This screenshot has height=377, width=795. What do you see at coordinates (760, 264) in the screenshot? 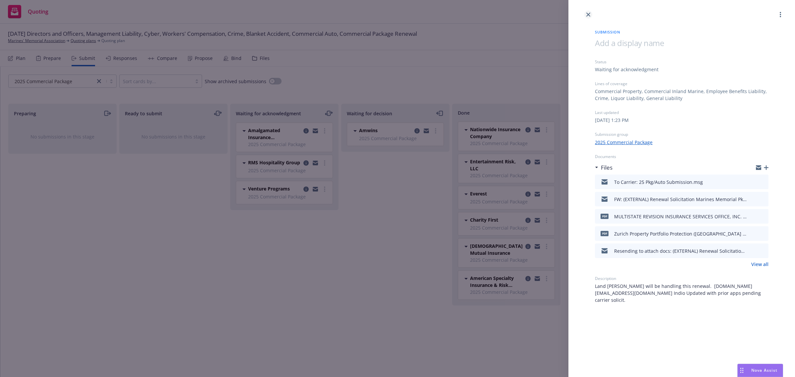
I see `a: View all` at bounding box center [760, 264].